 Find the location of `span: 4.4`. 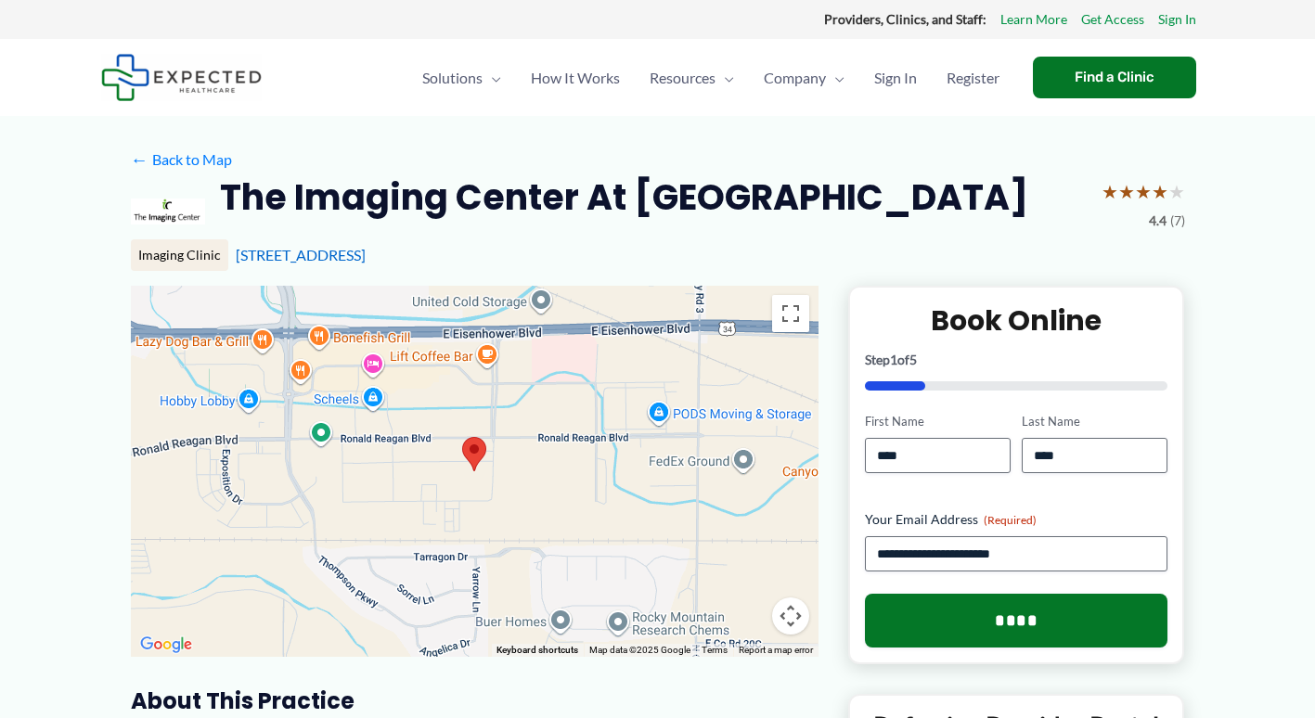

span: 4.4 is located at coordinates (1157, 221).